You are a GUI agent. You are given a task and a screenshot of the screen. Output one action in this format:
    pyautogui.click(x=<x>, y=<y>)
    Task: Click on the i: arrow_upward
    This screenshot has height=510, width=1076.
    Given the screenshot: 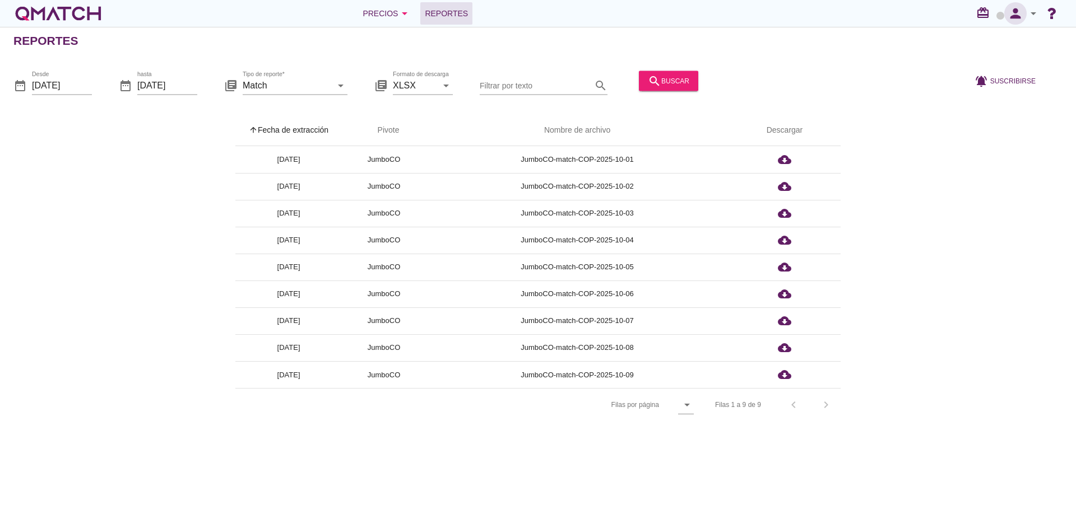 What is the action you would take?
    pyautogui.click(x=253, y=130)
    